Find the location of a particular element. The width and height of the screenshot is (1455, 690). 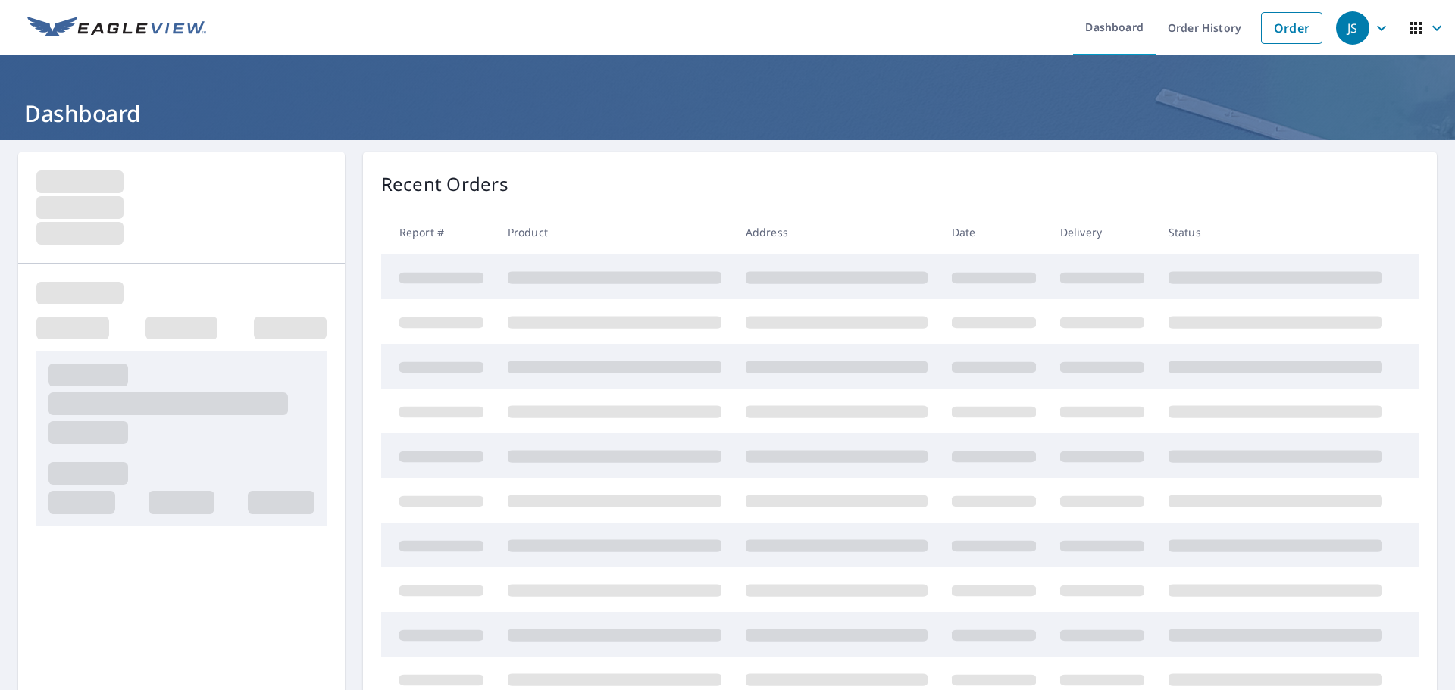

p: Recent Orders is located at coordinates (445, 184).